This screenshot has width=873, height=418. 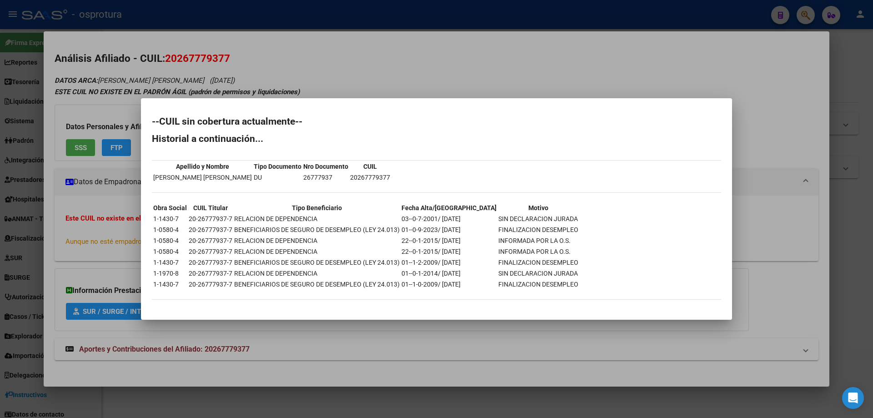 I want to click on th: Obra Social, so click(x=170, y=208).